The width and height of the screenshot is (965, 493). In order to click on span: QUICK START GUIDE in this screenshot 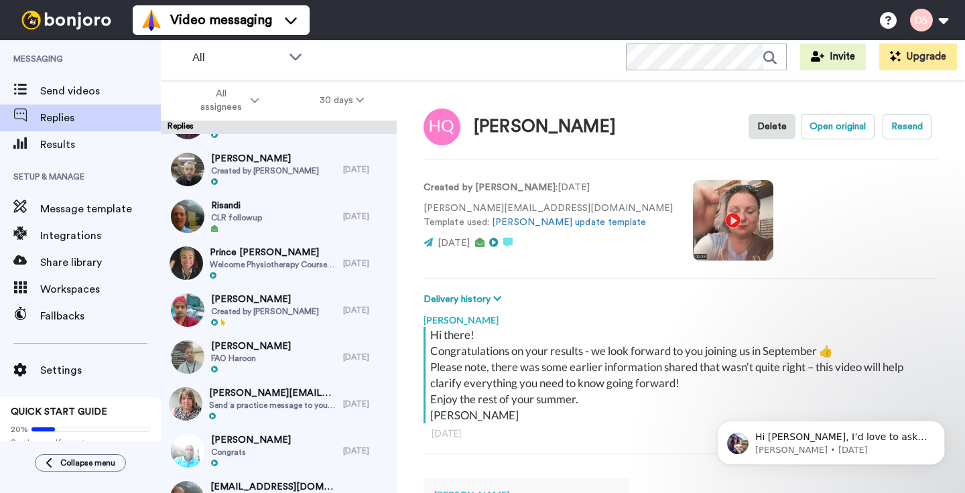, I will do `click(59, 412)`.